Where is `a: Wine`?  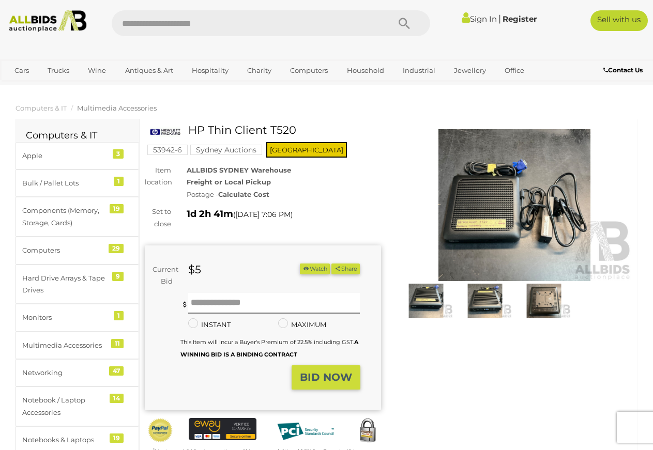 a: Wine is located at coordinates (97, 70).